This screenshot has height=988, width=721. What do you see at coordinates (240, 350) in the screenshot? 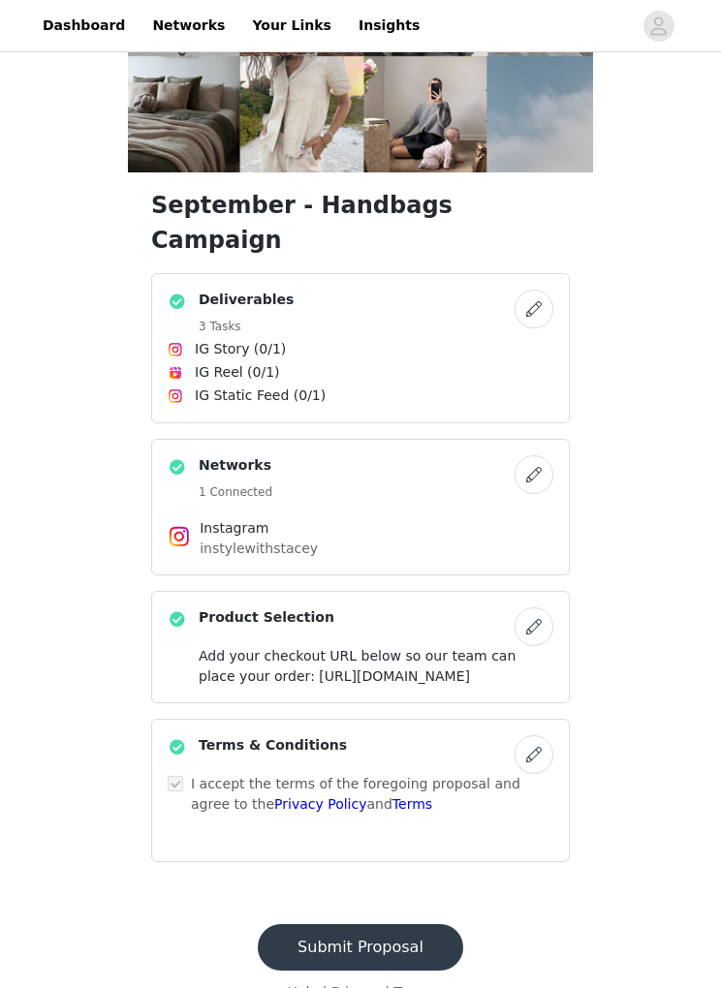
I see `span: IG Story (0/1)` at bounding box center [240, 350].